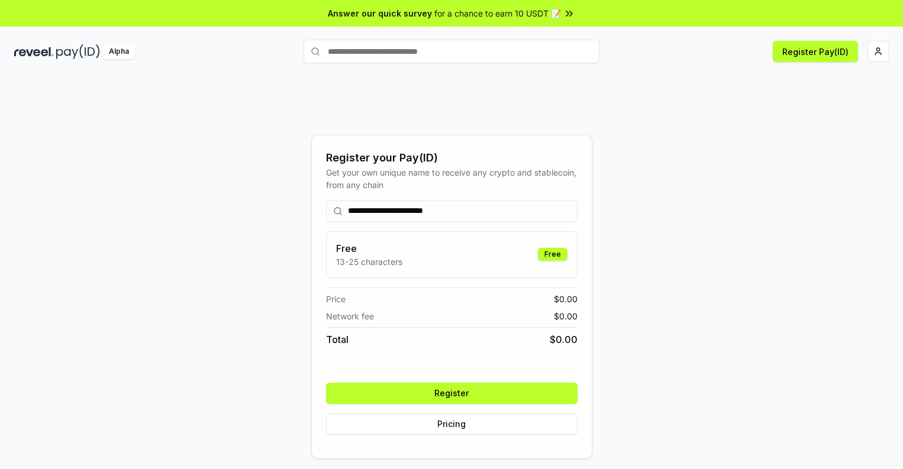 Image resolution: width=903 pixels, height=469 pixels. I want to click on p: 13-25 characters, so click(369, 262).